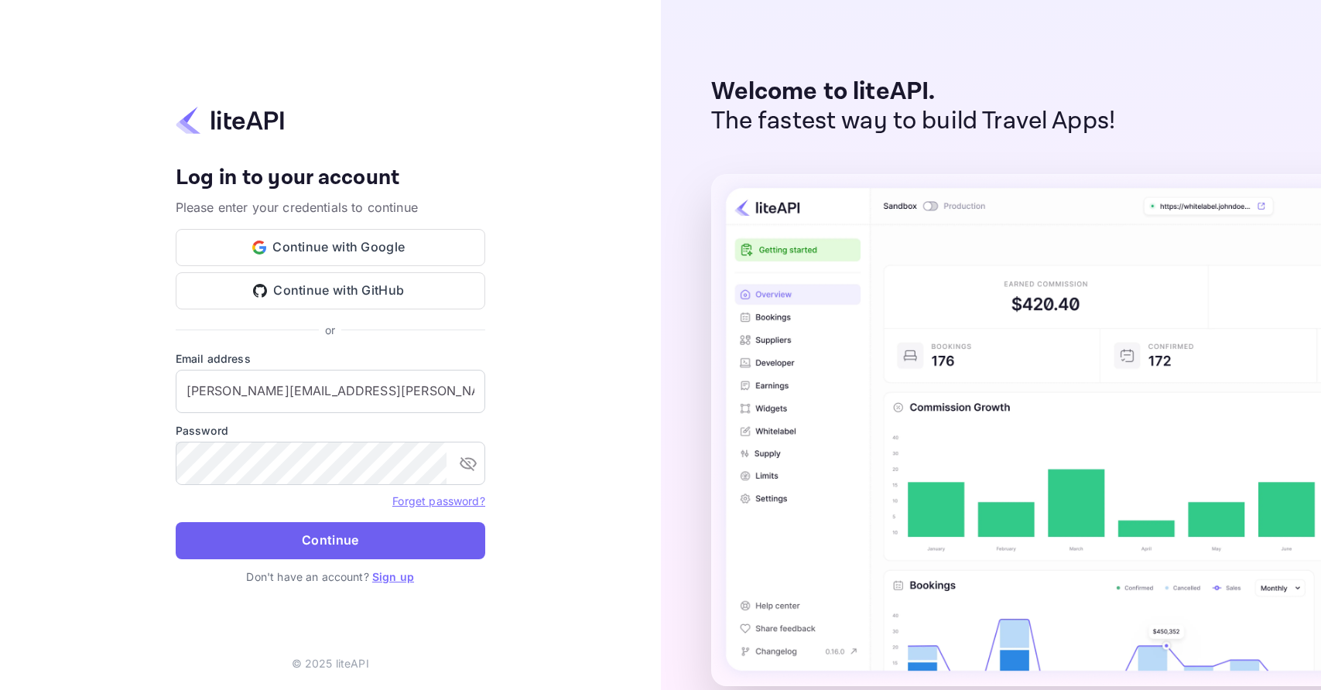 Image resolution: width=1321 pixels, height=690 pixels. Describe the element at coordinates (331, 392) in the screenshot. I see `input: Enter your email address` at that location.